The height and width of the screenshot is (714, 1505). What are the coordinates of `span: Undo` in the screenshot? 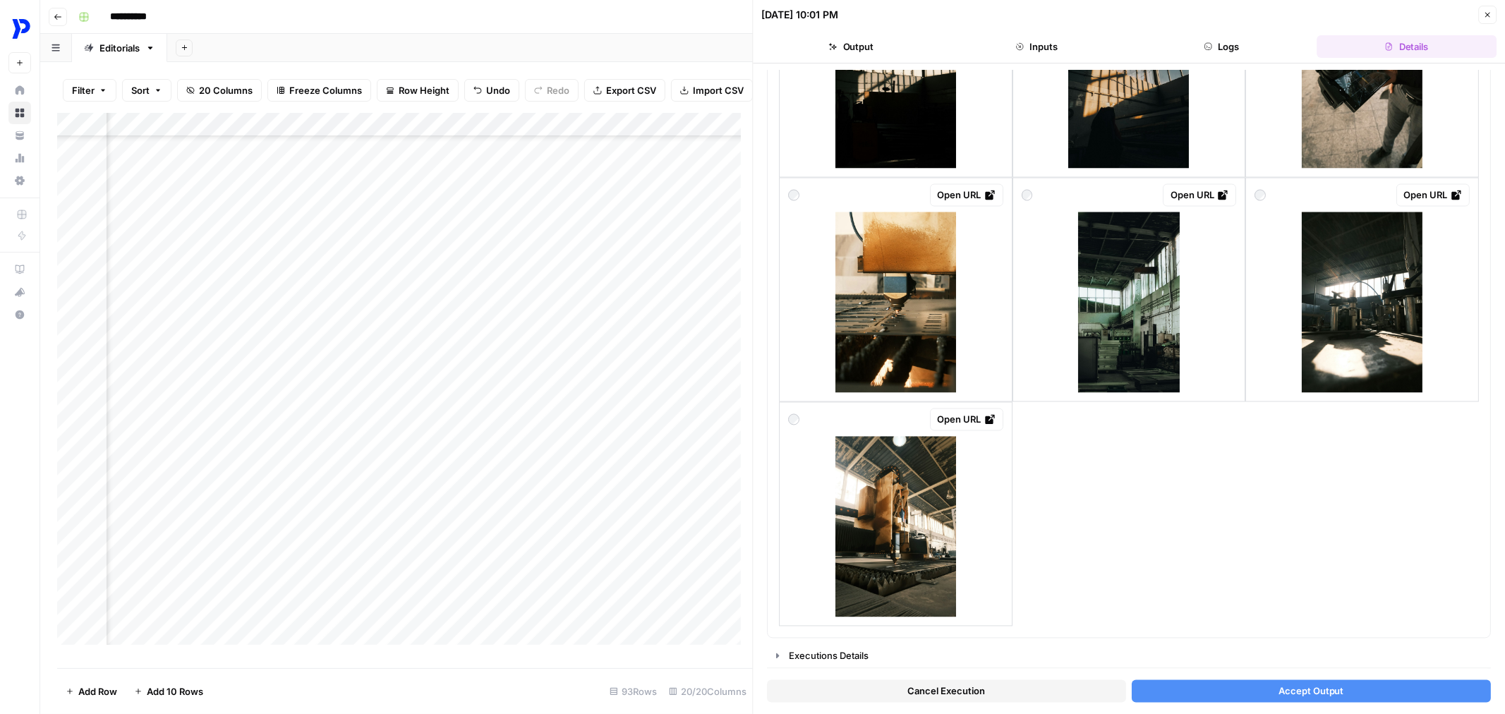 It's located at (498, 90).